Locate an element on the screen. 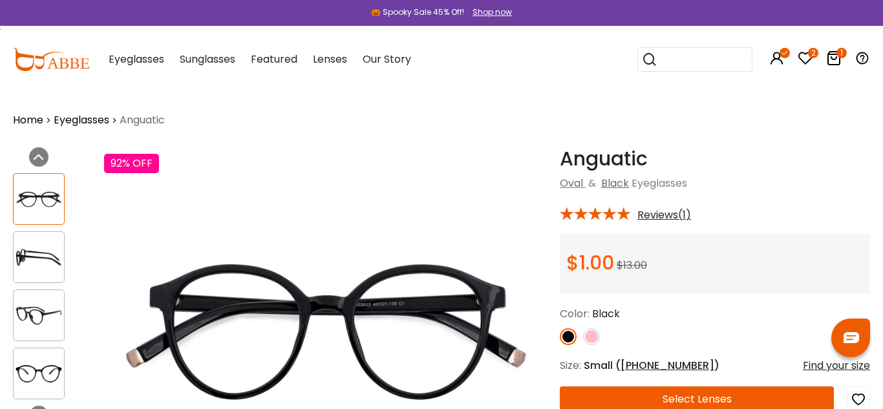  span: $13.00 is located at coordinates (632, 265).